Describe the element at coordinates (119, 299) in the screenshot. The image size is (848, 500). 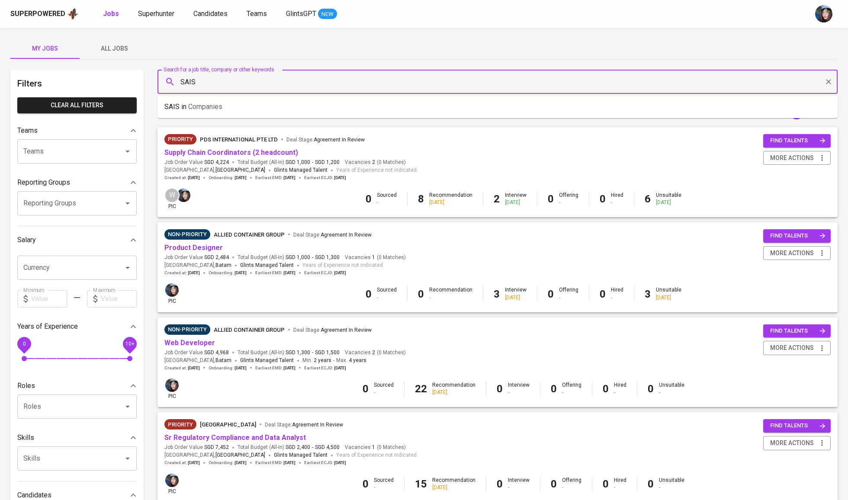
I see `input: Value` at that location.